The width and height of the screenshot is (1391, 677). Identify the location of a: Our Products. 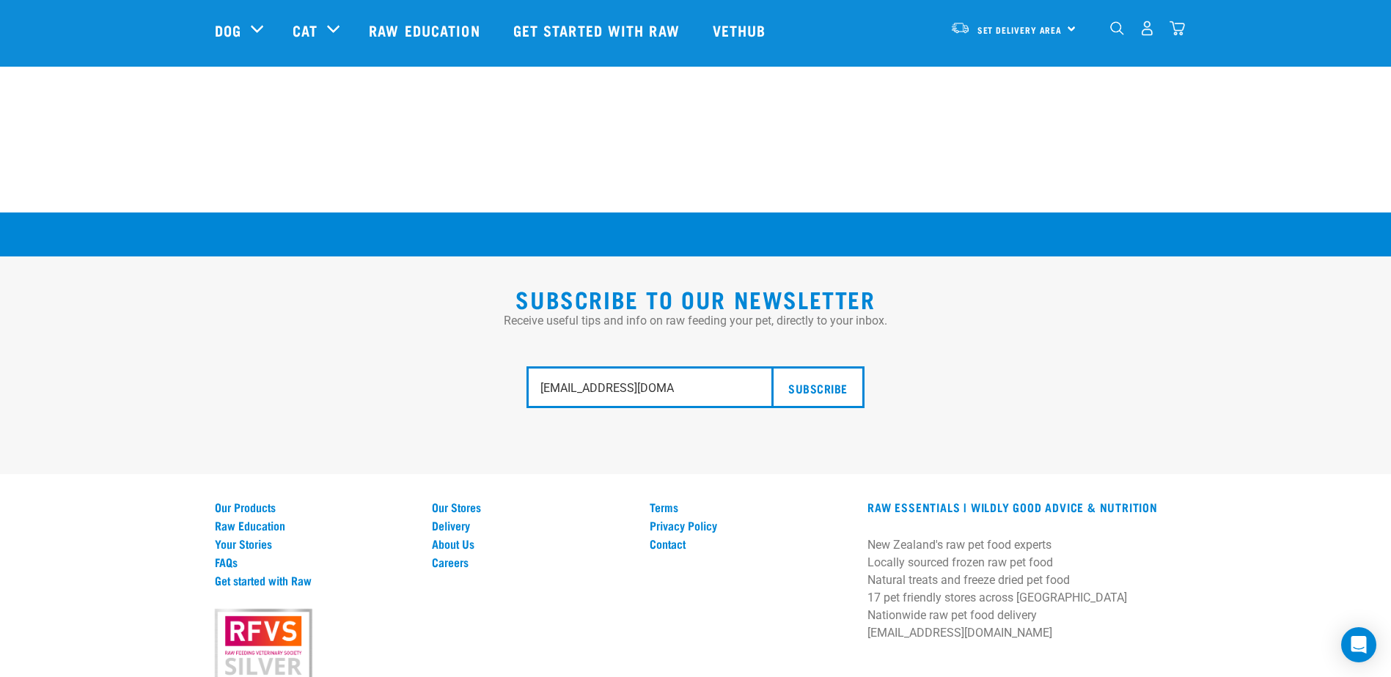
(314, 507).